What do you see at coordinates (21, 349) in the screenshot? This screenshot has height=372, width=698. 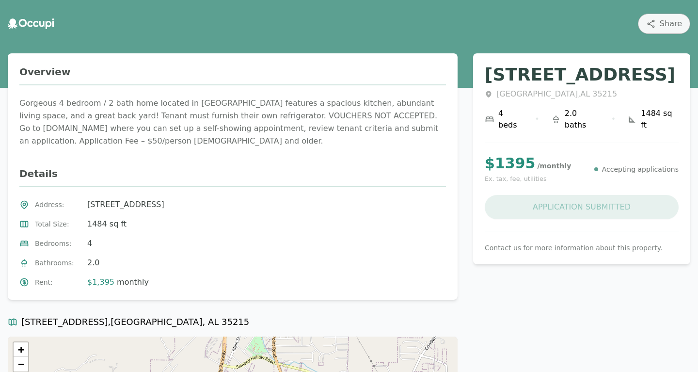 I see `a: Zoom in` at bounding box center [21, 349].